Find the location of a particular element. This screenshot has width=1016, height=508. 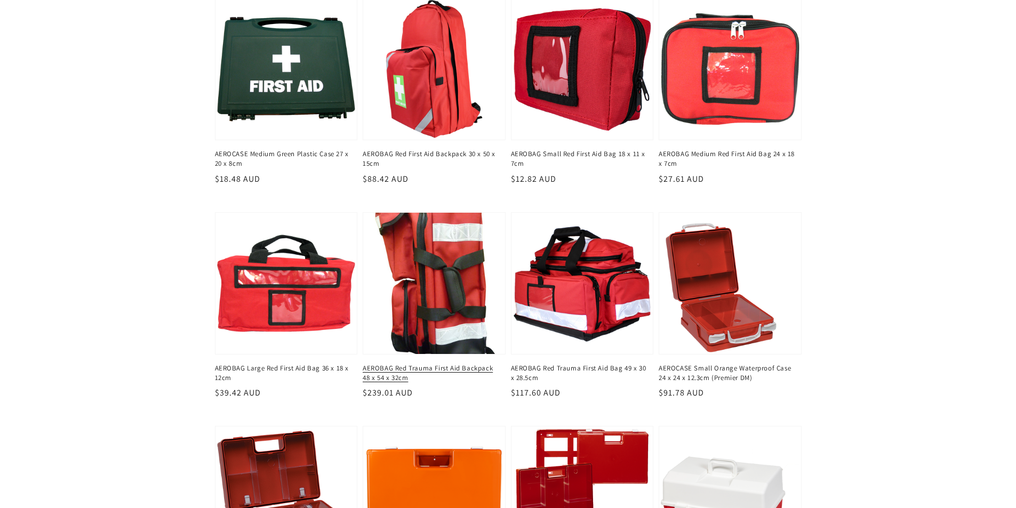

a: AEROBAG Large Red First Aid Bag 36 x 18 x 12cm is located at coordinates (283, 373).